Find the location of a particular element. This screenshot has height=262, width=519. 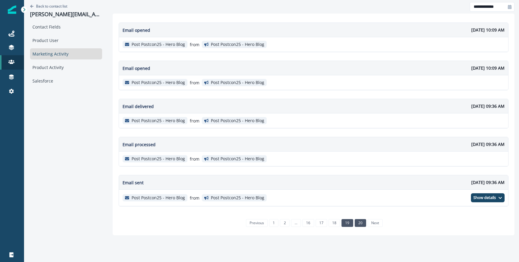

a: Jump backward is located at coordinates (296, 223).